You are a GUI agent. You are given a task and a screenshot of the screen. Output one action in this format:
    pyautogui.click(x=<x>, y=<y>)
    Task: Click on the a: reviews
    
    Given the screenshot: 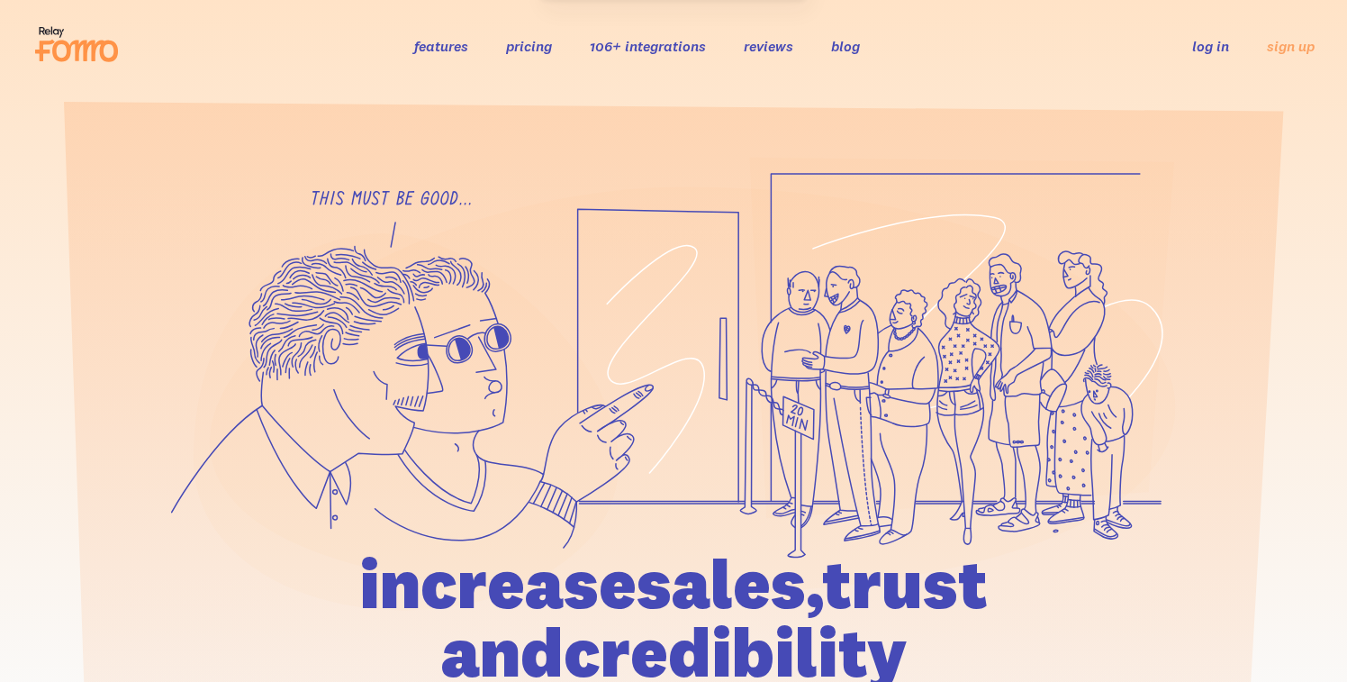 What is the action you would take?
    pyautogui.click(x=768, y=46)
    